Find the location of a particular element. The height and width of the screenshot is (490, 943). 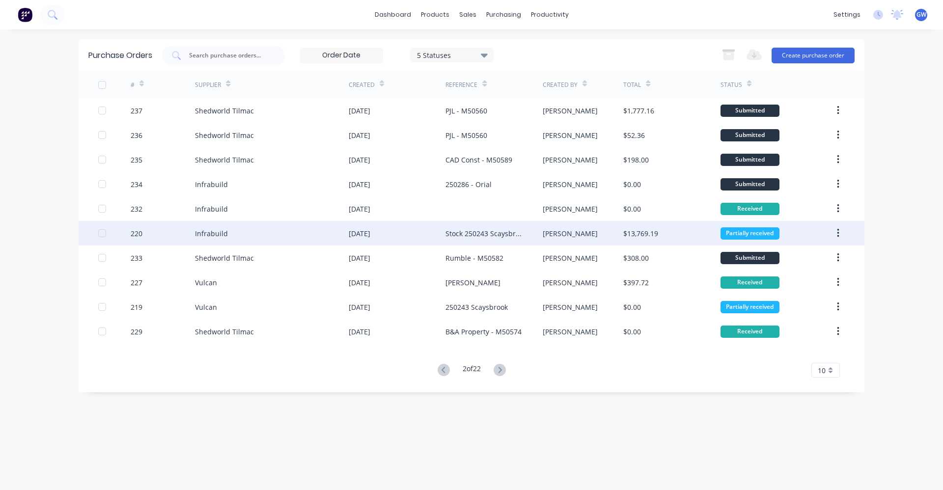

div: sales is located at coordinates (468, 15).